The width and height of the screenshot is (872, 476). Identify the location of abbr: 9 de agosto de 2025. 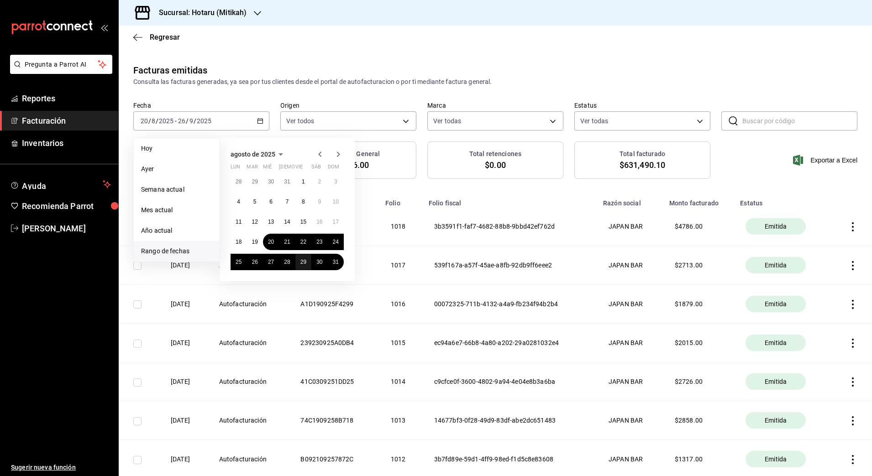
(319, 202).